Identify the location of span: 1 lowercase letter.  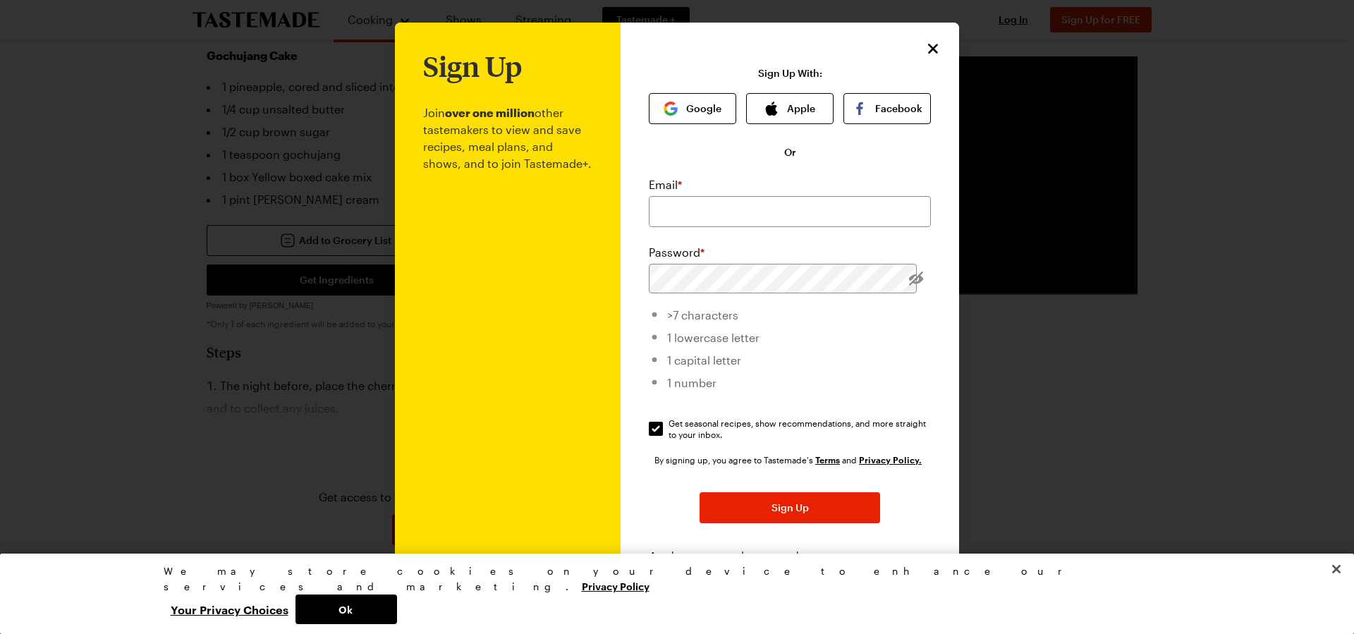
(713, 337).